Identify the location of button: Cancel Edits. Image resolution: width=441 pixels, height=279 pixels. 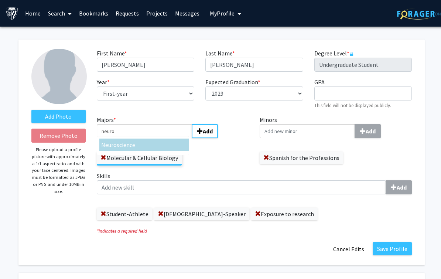
(348, 249).